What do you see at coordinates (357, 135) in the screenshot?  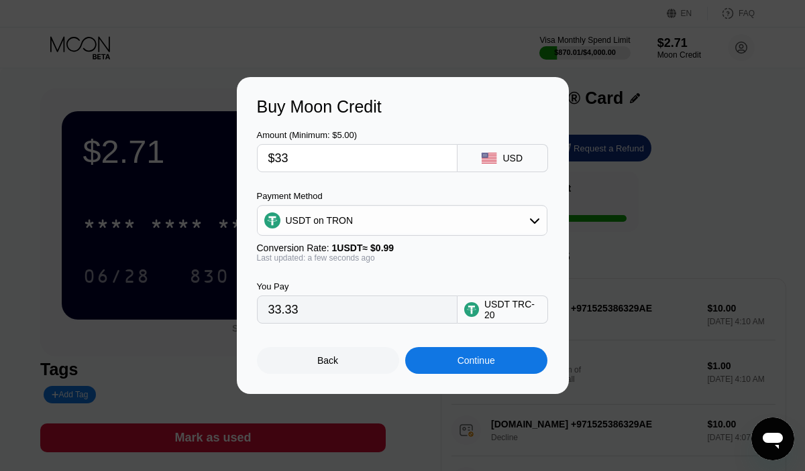 I see `div: Amount (Minimum: $5.00)` at bounding box center [357, 135].